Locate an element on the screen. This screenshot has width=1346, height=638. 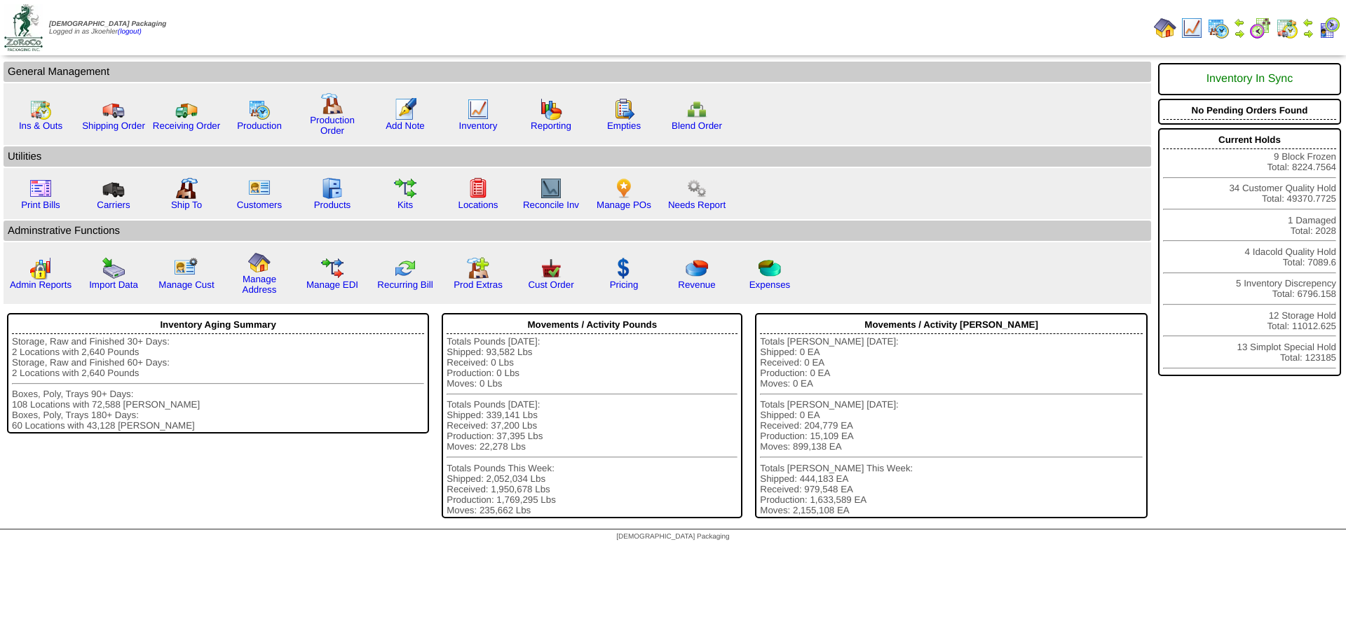
a: Ship To is located at coordinates (186, 205).